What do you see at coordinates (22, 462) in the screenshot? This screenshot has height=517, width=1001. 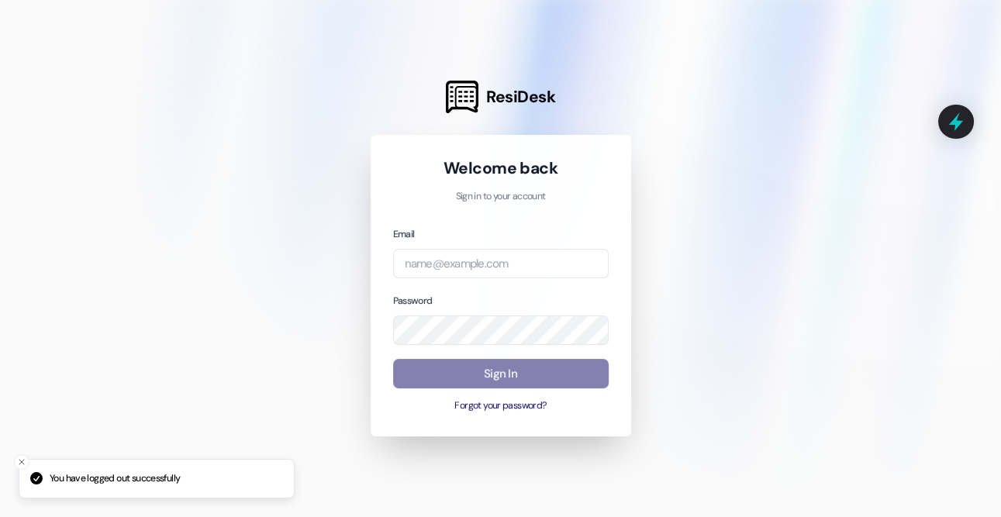 I see `button: Close toast` at bounding box center [22, 462].